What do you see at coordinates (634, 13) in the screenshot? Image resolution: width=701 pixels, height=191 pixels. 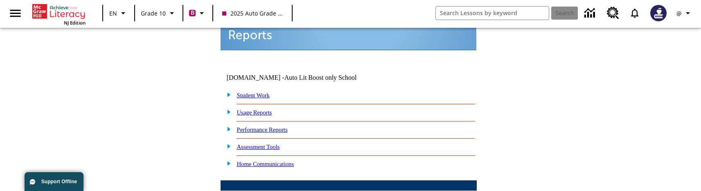 I see `a: Notifications` at bounding box center [634, 13].